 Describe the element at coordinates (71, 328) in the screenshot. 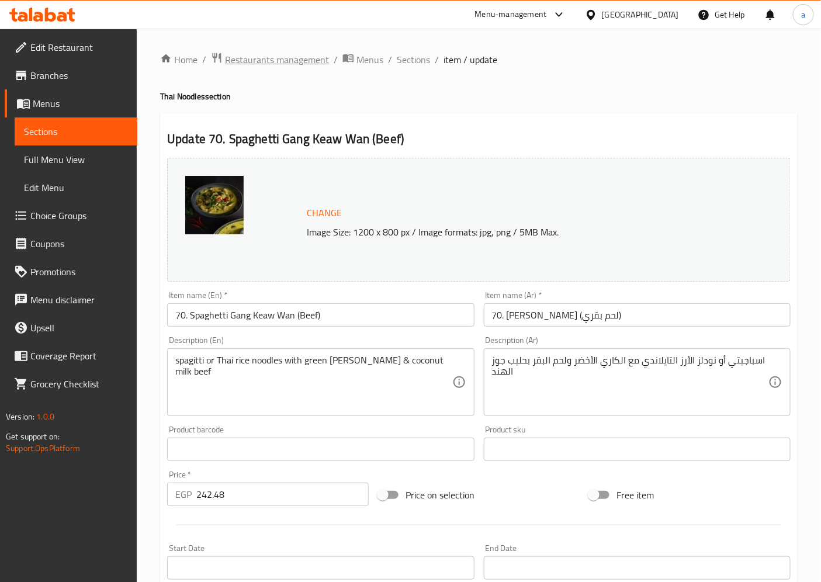

I see `a: Upsell` at that location.